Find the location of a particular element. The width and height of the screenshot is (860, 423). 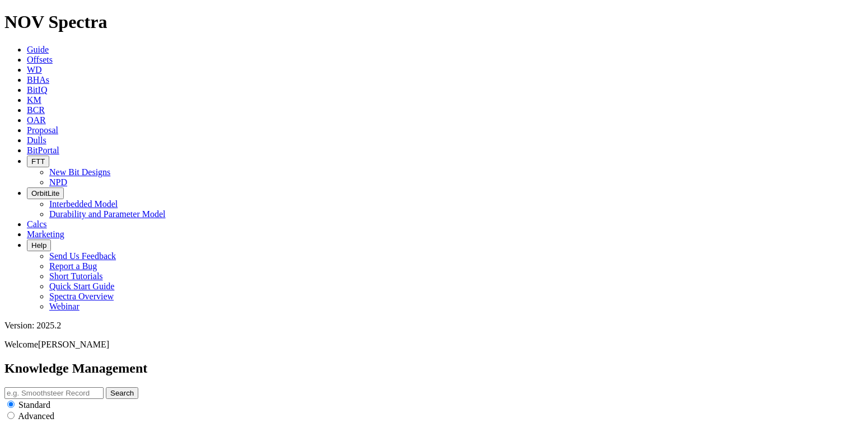

span: Advanced is located at coordinates (36, 416).